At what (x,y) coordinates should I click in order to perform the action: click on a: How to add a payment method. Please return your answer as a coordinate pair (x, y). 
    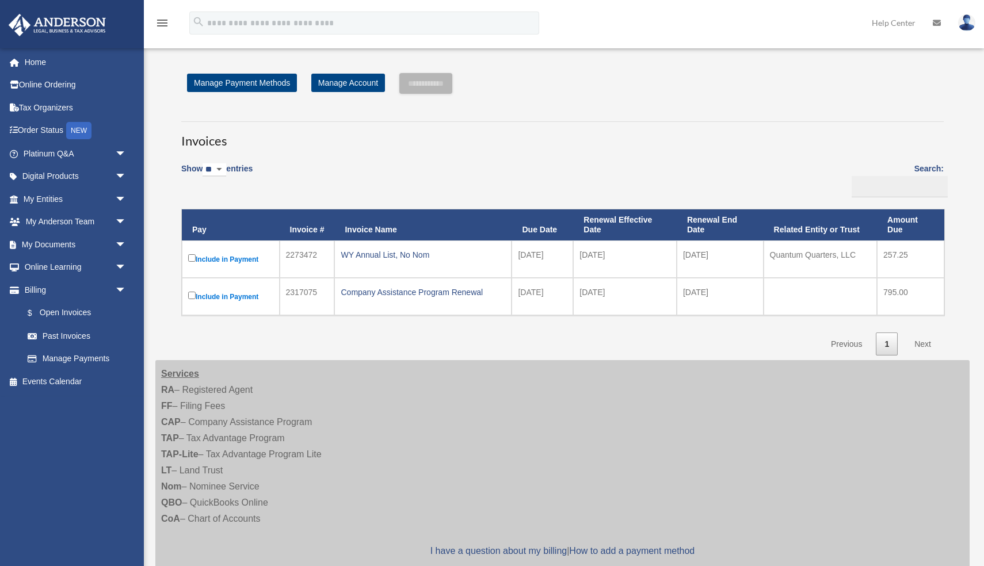
    Looking at the image, I should click on (632, 551).